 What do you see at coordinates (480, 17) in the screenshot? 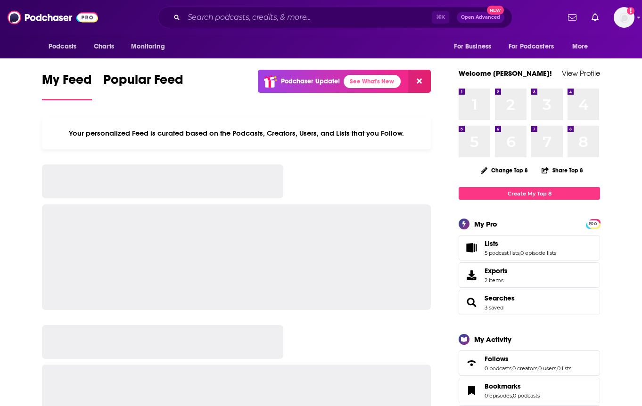
I see `button: Open AdvancedNew` at bounding box center [480, 17].